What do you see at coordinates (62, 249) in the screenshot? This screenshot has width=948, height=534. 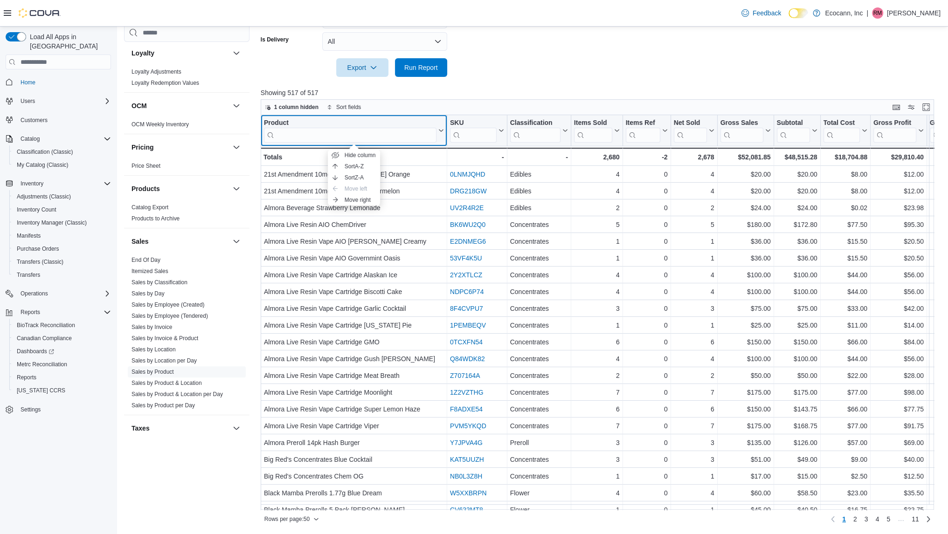 I see `span: Purchase Orders` at bounding box center [62, 249].